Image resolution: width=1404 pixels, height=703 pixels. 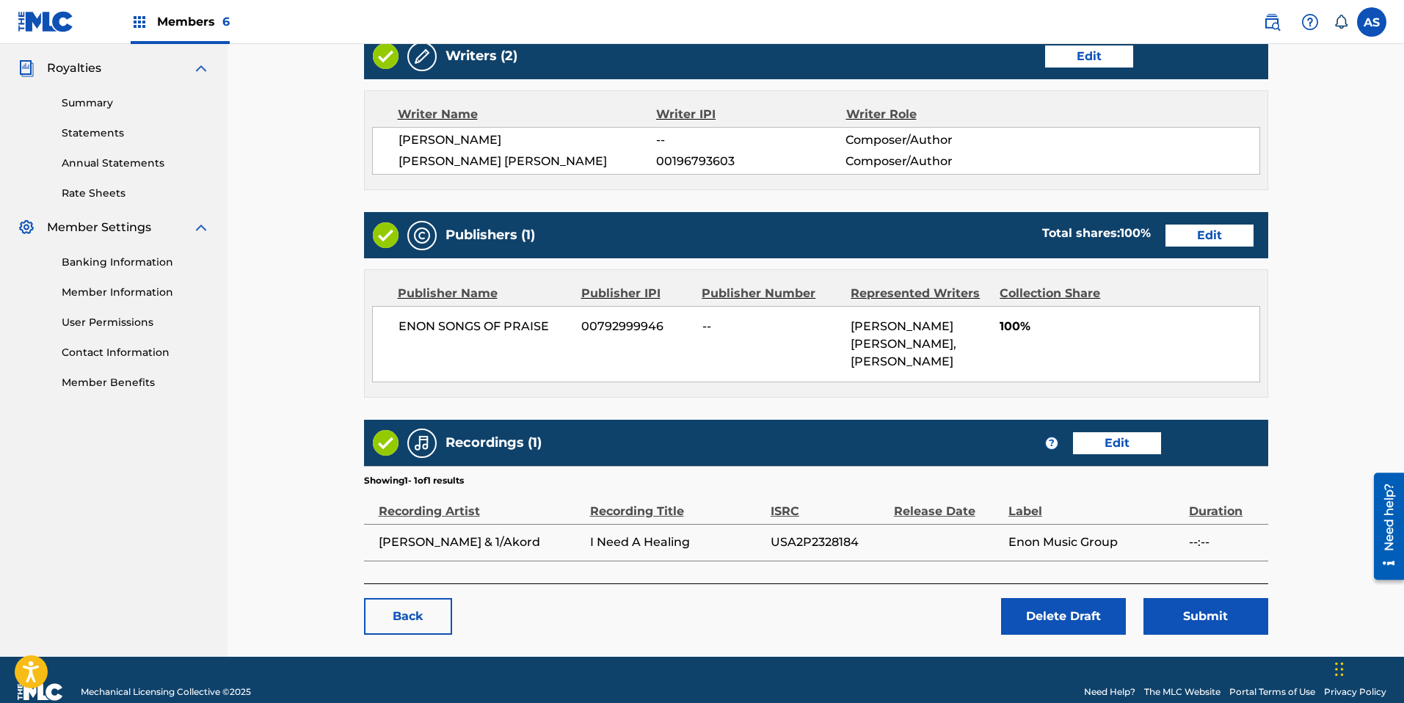 What do you see at coordinates (1339, 669) in the screenshot?
I see `div: Drag` at bounding box center [1339, 669].